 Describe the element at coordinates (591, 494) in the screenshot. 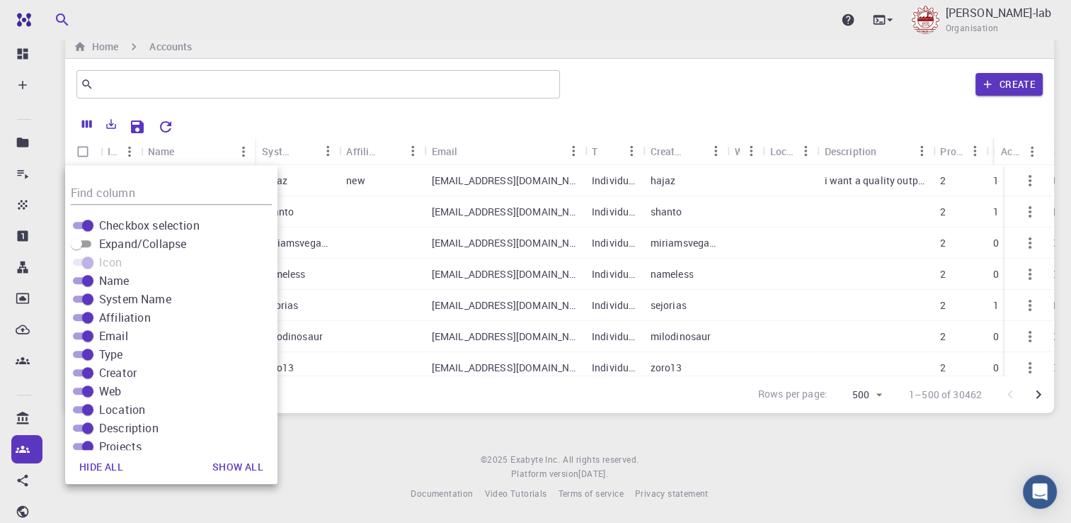

I see `a: Terms of service` at that location.